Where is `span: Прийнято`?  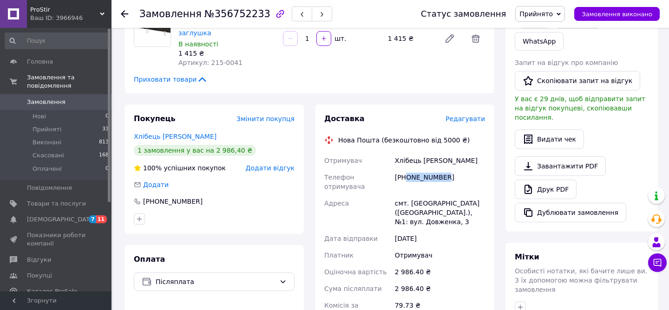 span: Прийнято is located at coordinates (536, 14).